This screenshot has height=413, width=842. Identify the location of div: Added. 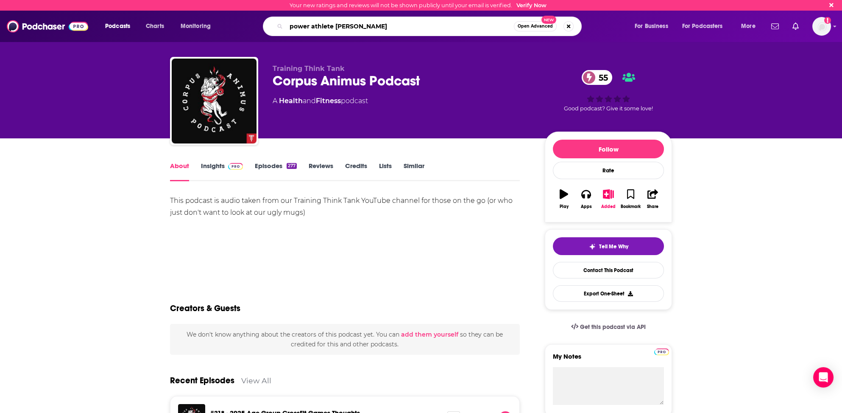
(609, 207).